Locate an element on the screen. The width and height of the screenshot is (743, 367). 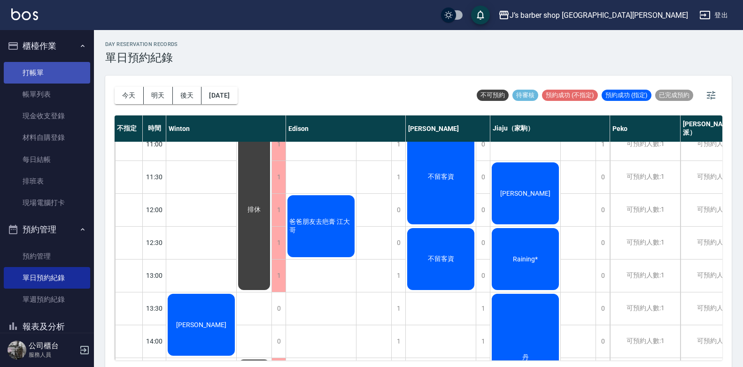
button: 預約管理 is located at coordinates (47, 230).